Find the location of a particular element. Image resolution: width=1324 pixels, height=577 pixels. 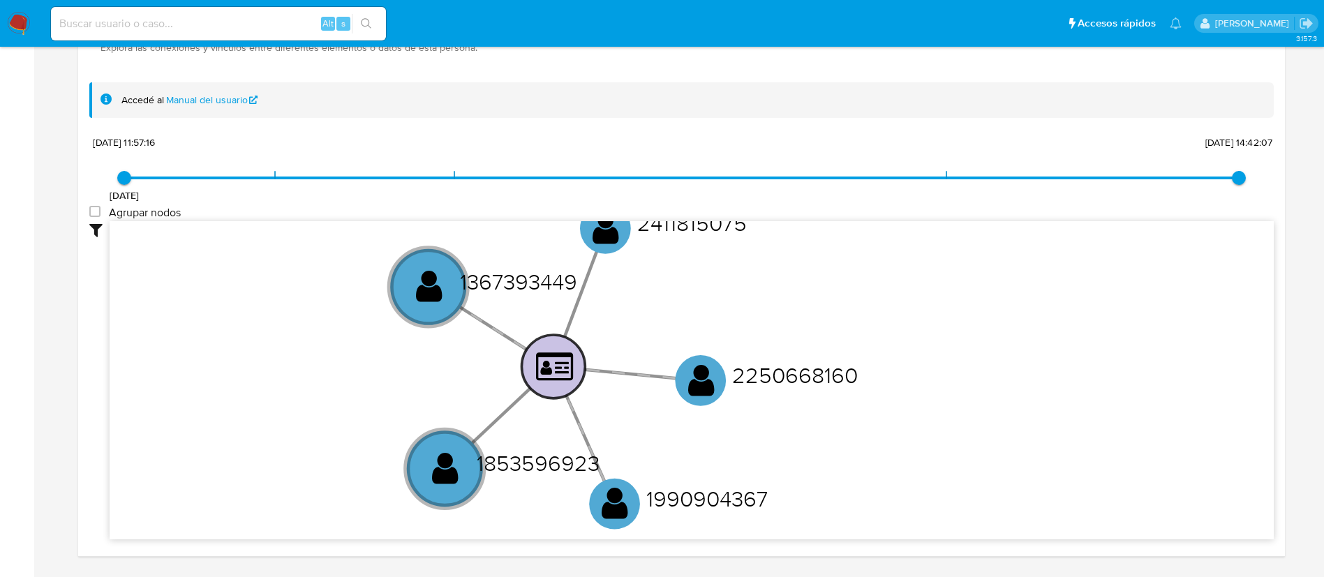

text: 1990904367 is located at coordinates (707, 499).